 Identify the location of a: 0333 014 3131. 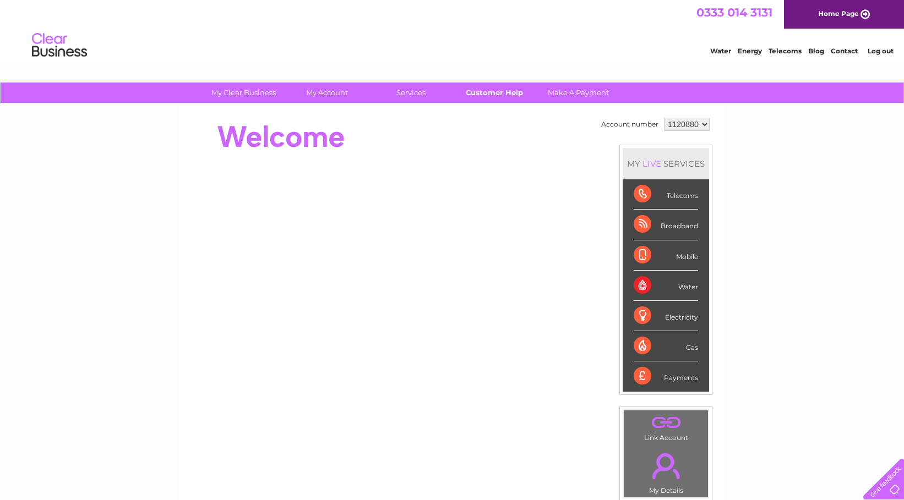
(734, 12).